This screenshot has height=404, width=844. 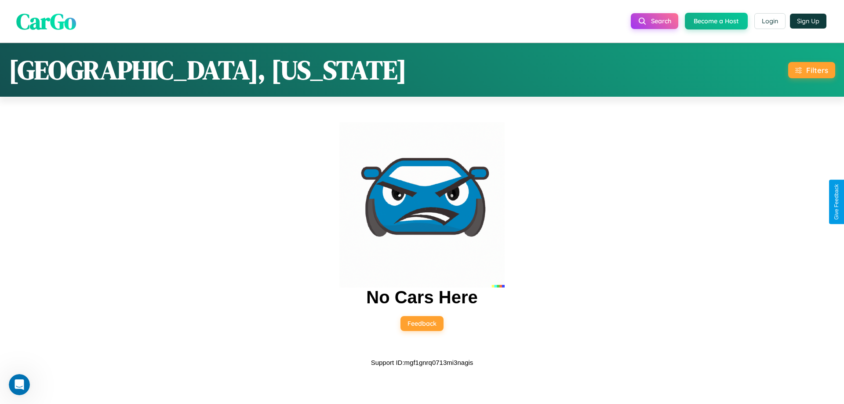 What do you see at coordinates (654, 21) in the screenshot?
I see `button: Search` at bounding box center [654, 21].